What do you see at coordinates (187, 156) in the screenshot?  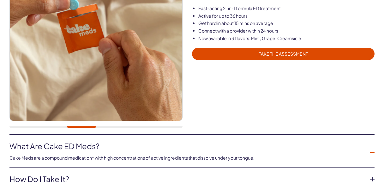 I see `div: Cake Meds are a compound medication* with high concentrations of active ingredients that dissolve...` at bounding box center [187, 156].